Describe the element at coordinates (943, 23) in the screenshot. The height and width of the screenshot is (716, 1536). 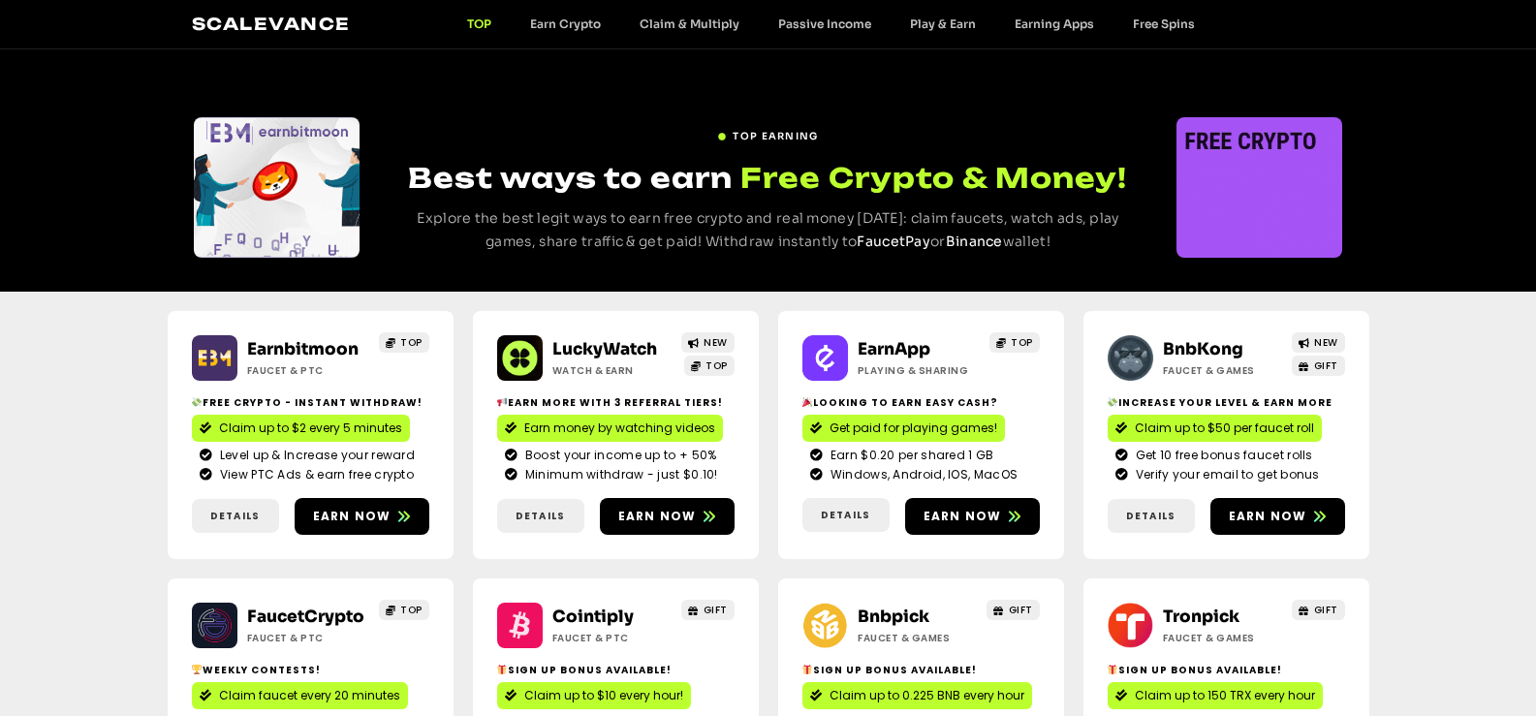
I see `a: Play & Earn` at that location.